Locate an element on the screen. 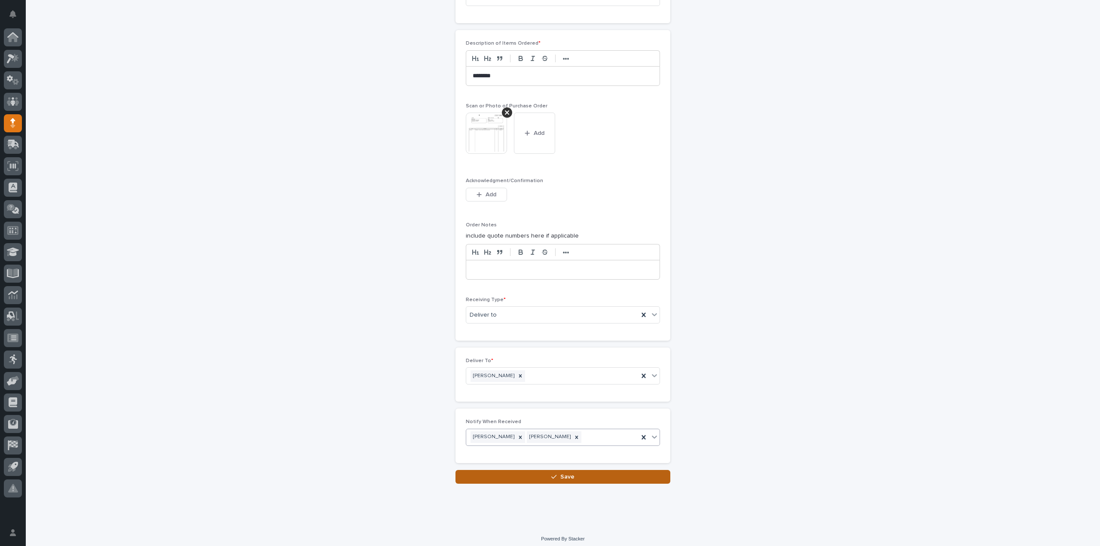  span: Order Notes is located at coordinates (481, 225).